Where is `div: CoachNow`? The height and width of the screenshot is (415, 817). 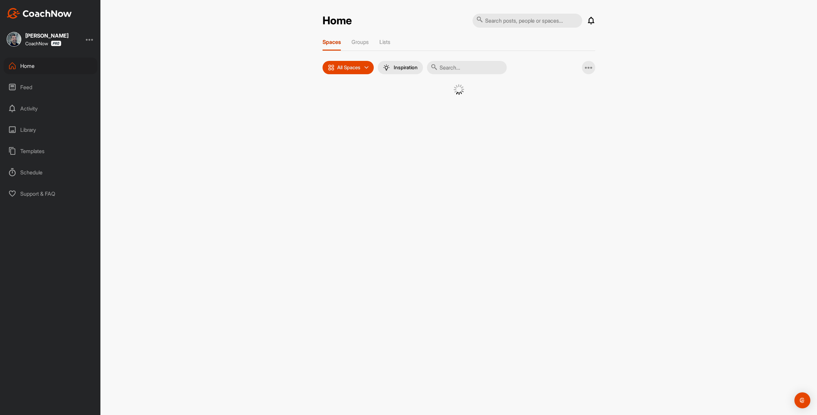
div: CoachNow is located at coordinates (43, 43).